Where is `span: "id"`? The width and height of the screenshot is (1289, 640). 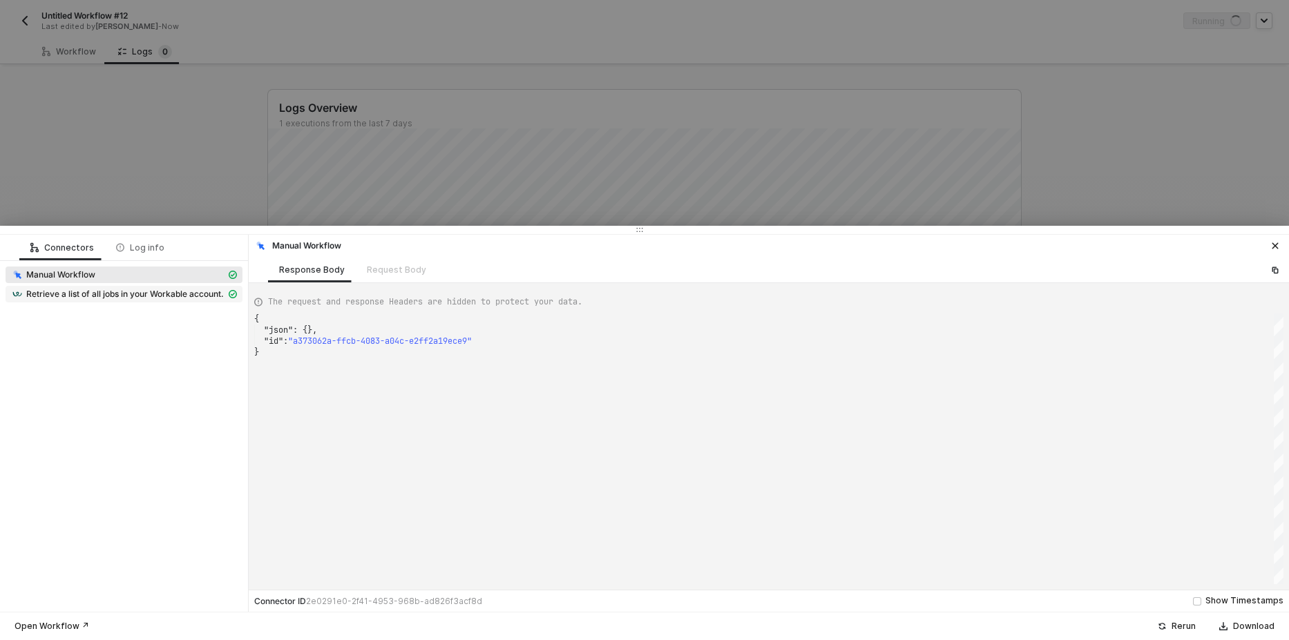
span: "id" is located at coordinates (274, 341).